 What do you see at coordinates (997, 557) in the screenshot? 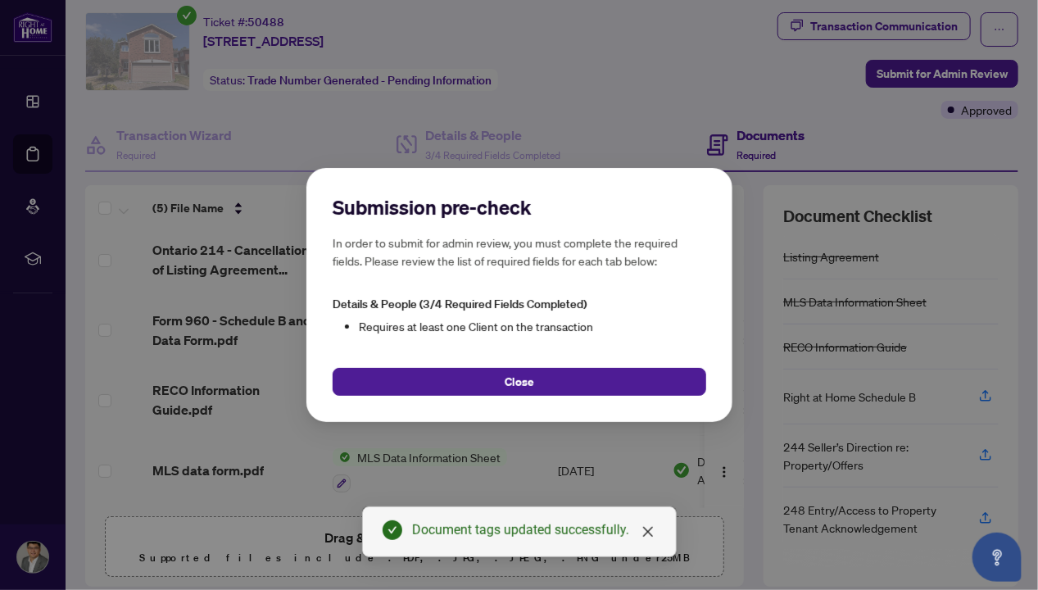
I see `button: Open asap` at bounding box center [997, 557].